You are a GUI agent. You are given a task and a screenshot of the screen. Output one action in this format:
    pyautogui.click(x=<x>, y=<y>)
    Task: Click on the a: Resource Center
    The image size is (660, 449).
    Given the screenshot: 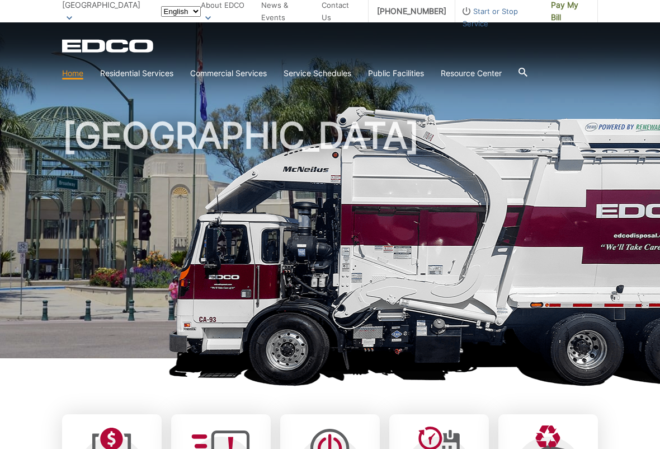 What is the action you would take?
    pyautogui.click(x=471, y=73)
    